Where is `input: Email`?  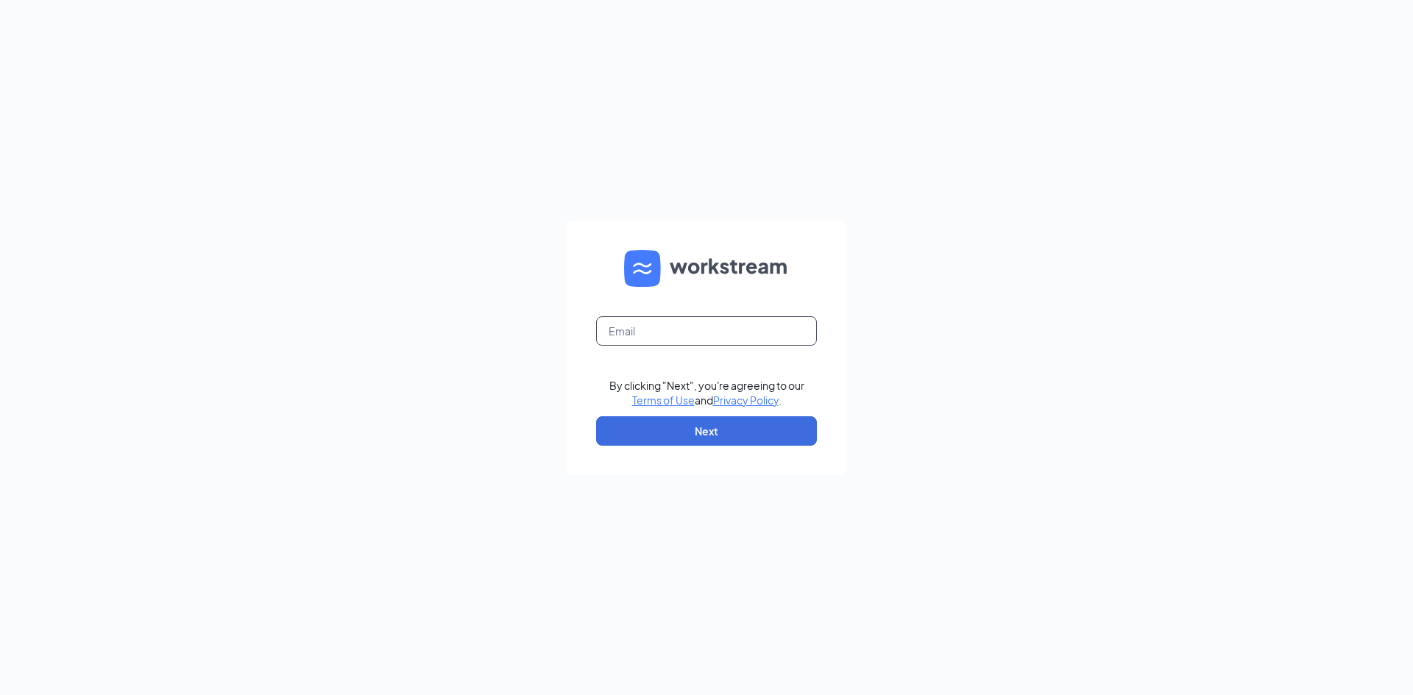
input: Email is located at coordinates (706, 331).